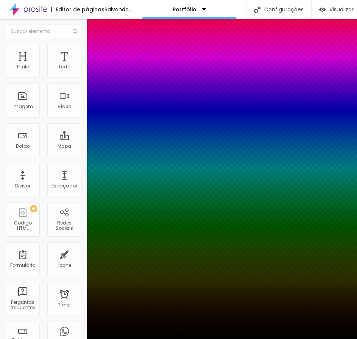 The image size is (357, 339). I want to click on div: Título, so click(23, 67).